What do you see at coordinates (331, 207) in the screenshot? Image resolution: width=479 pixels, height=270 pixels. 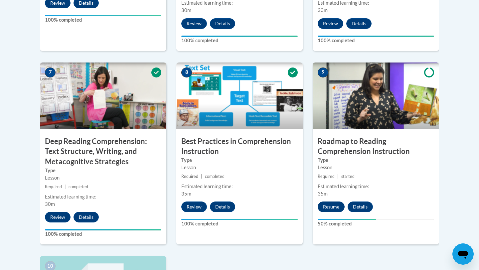 I see `button: Resume` at bounding box center [331, 207].